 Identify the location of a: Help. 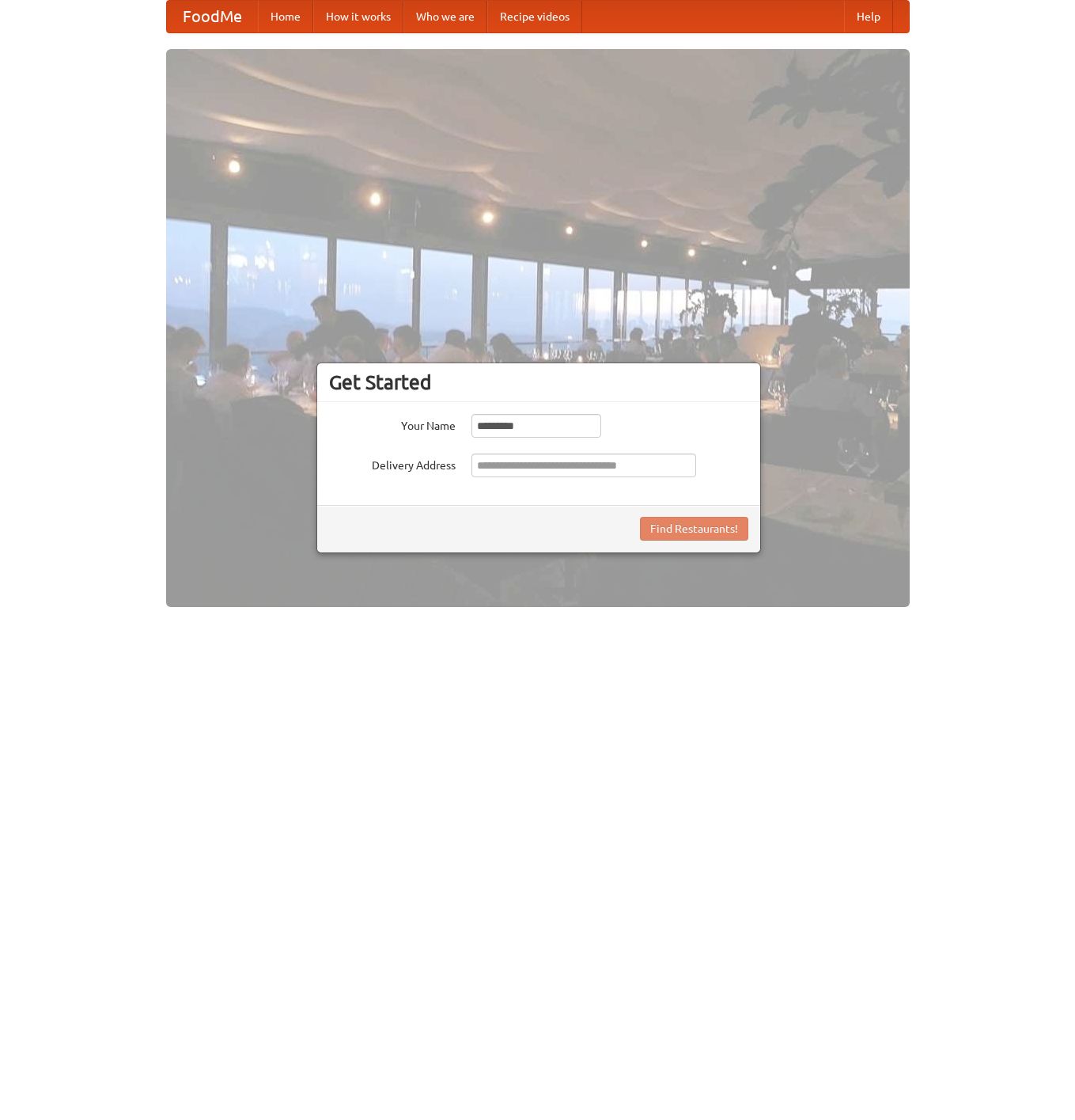
(868, 17).